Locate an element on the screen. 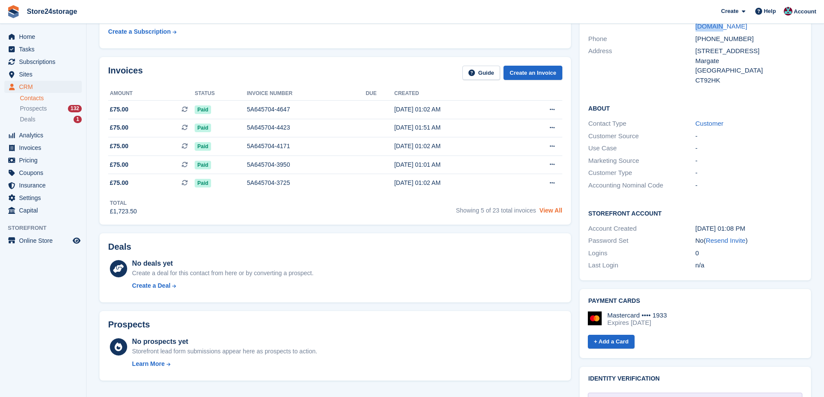 The height and width of the screenshot is (397, 824). span: Showing 5 of 23 total invoices is located at coordinates (495, 211).